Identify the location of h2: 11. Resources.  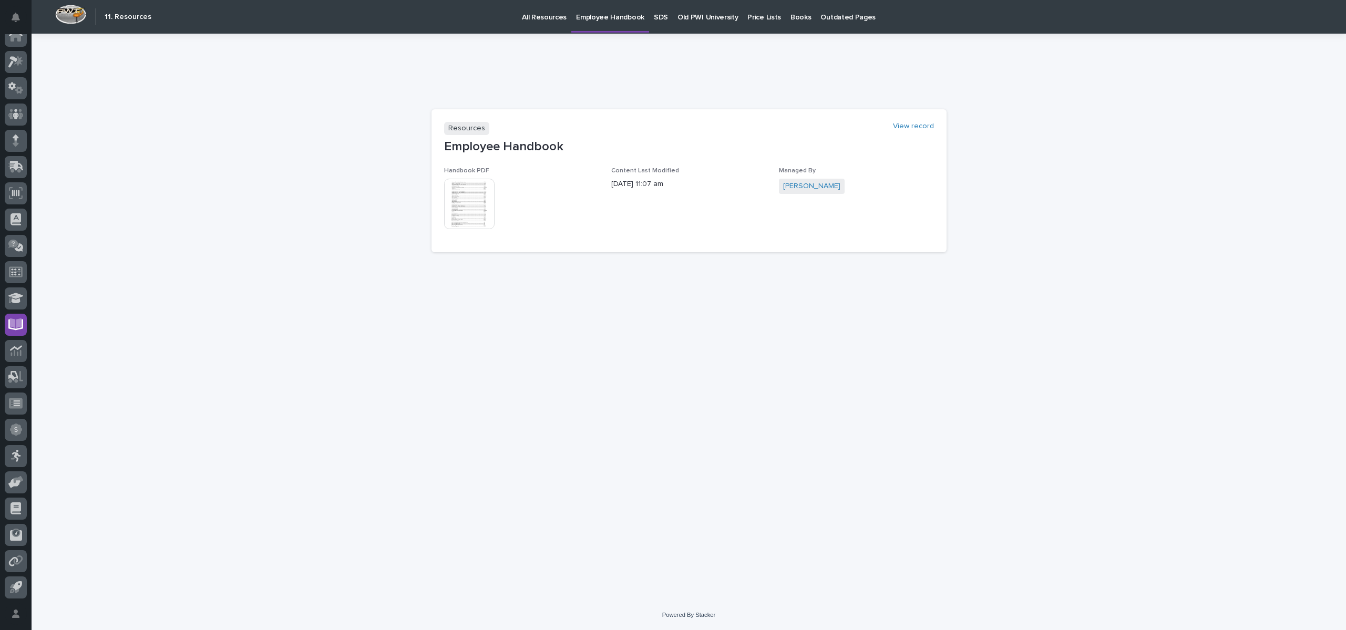
(128, 17).